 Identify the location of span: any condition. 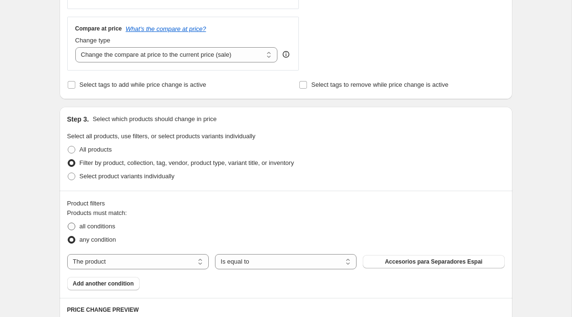
(98, 239).